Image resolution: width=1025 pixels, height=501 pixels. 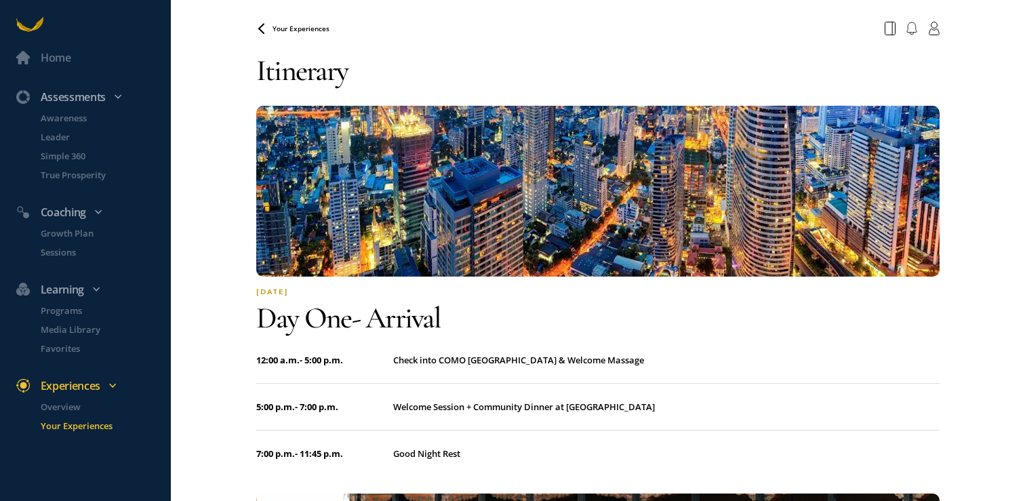 I want to click on span: Your Experiences, so click(x=301, y=28).